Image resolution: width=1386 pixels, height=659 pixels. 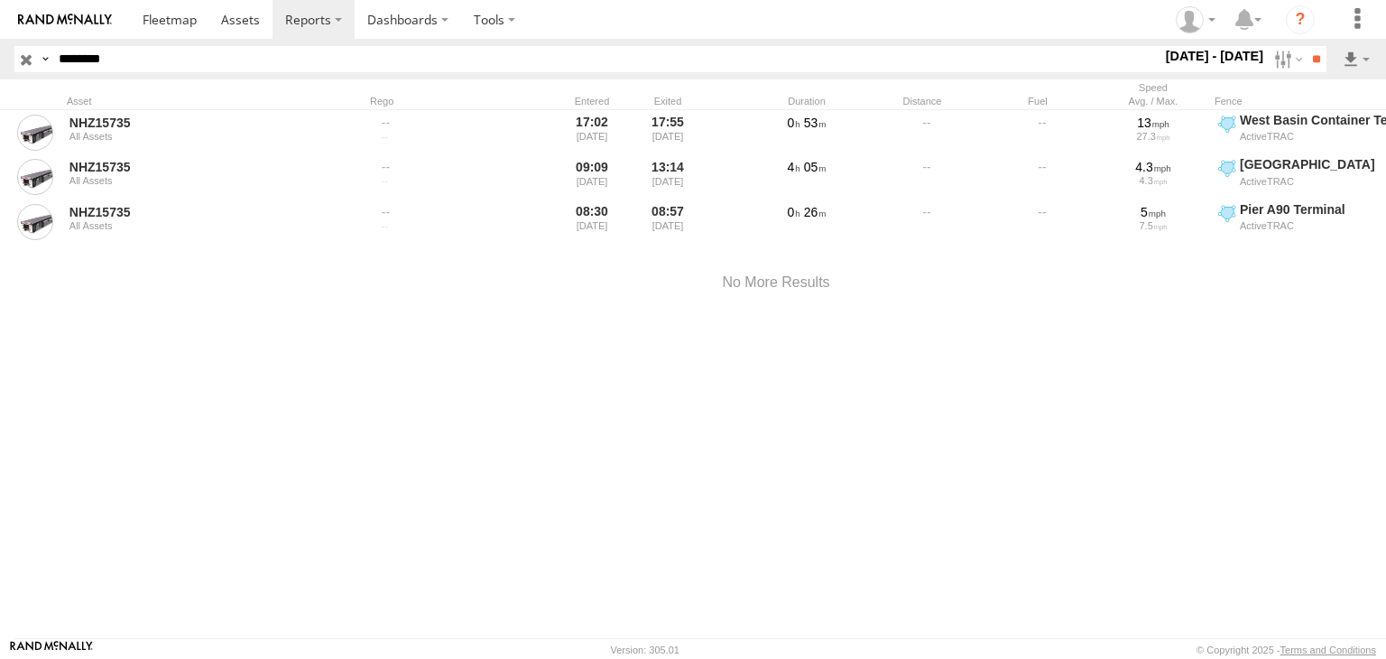 I want to click on div: 5, so click(x=1153, y=212).